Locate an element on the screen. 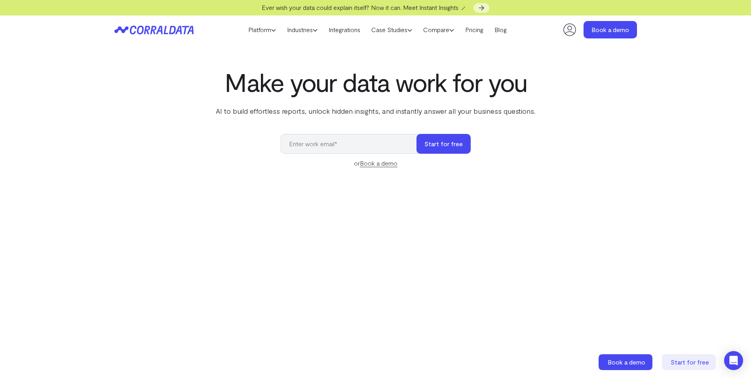 The width and height of the screenshot is (751, 378). span: Start for free is located at coordinates (689, 361).